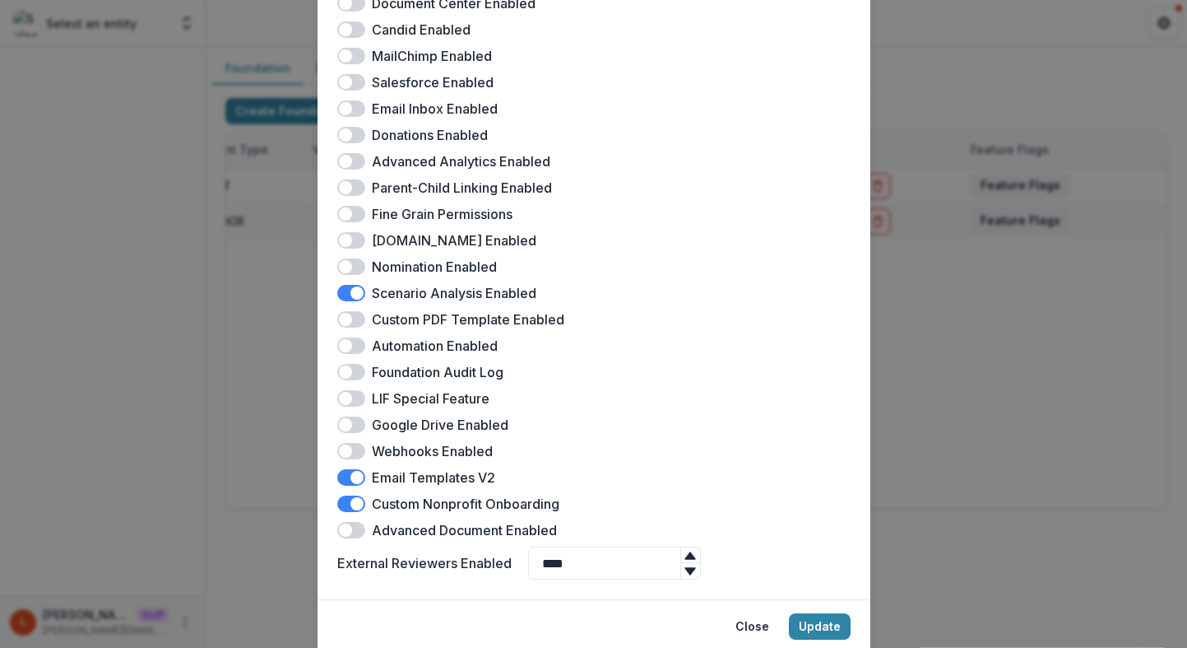  I want to click on label: MailChimp Enabled, so click(432, 56).